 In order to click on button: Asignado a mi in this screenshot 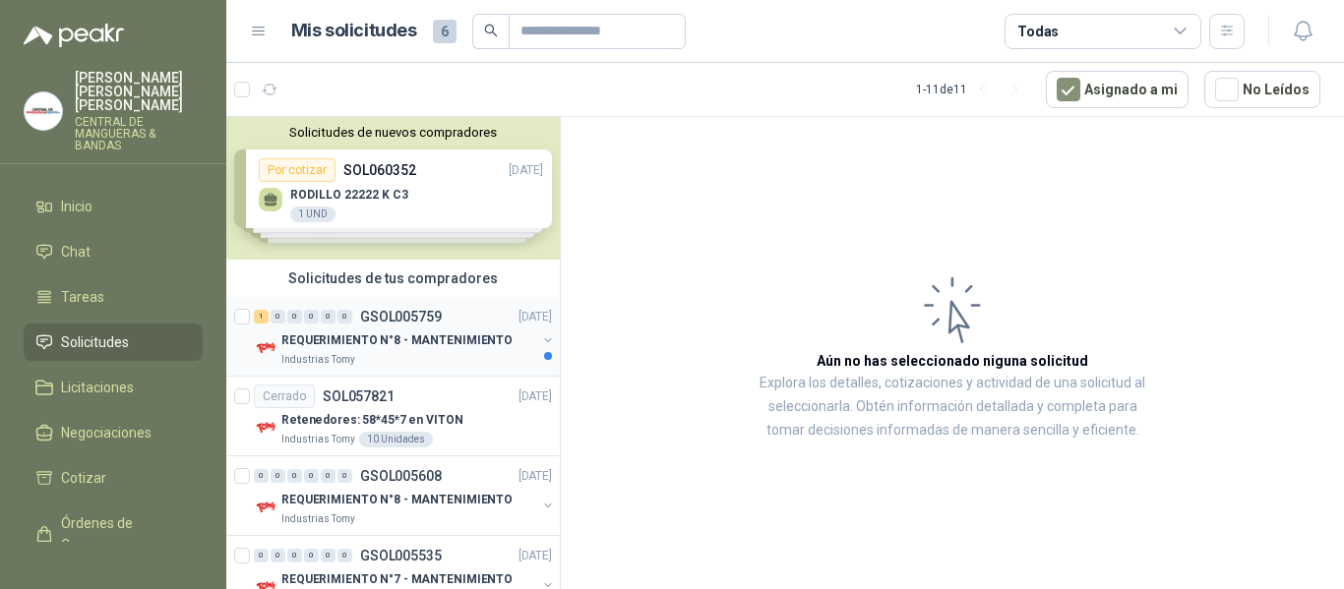, I will do `click(1117, 90)`.